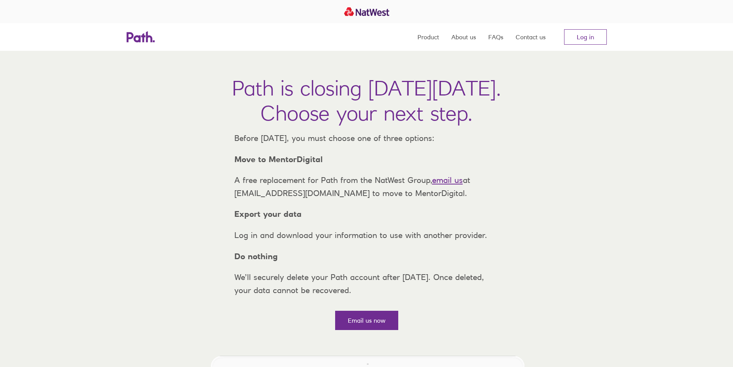 The width and height of the screenshot is (733, 367). What do you see at coordinates (428, 37) in the screenshot?
I see `a: Product` at bounding box center [428, 37].